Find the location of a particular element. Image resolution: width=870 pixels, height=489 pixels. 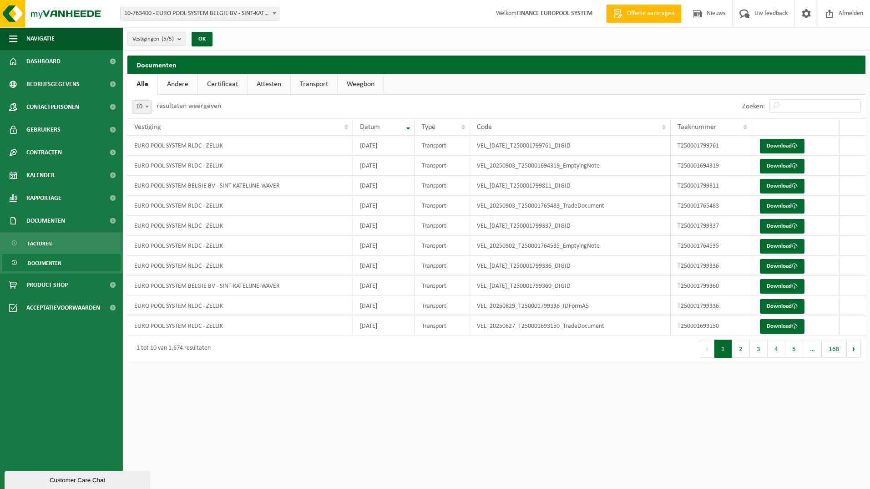

span: Rapportage is located at coordinates (44, 198).